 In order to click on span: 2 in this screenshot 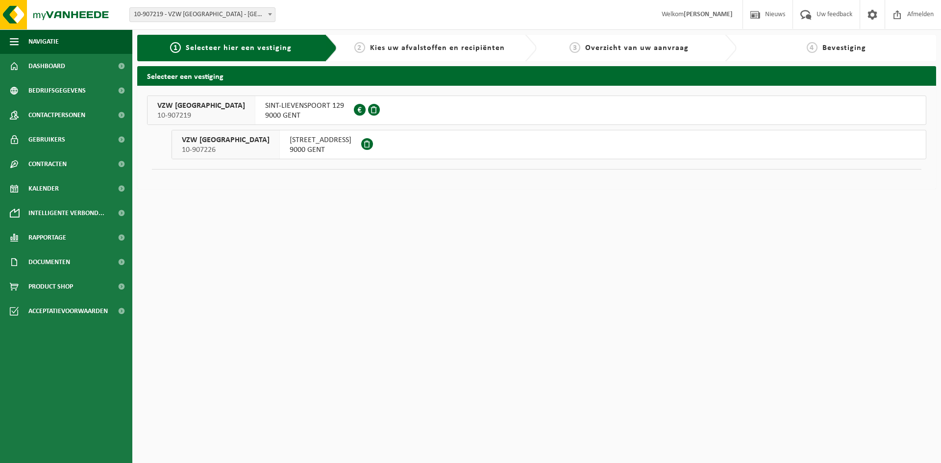, I will do `click(360, 48)`.